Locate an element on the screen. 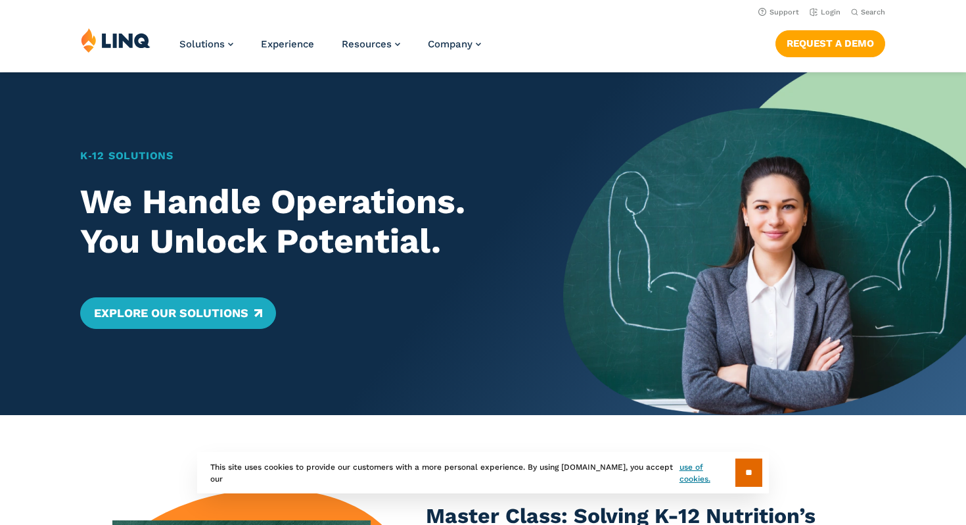  span: Resources is located at coordinates (367, 44).